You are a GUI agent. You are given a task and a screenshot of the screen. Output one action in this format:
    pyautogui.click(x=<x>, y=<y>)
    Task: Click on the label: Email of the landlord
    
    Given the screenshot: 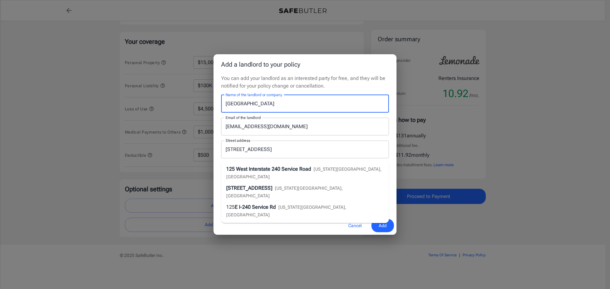 What is the action you would take?
    pyautogui.click(x=243, y=118)
    